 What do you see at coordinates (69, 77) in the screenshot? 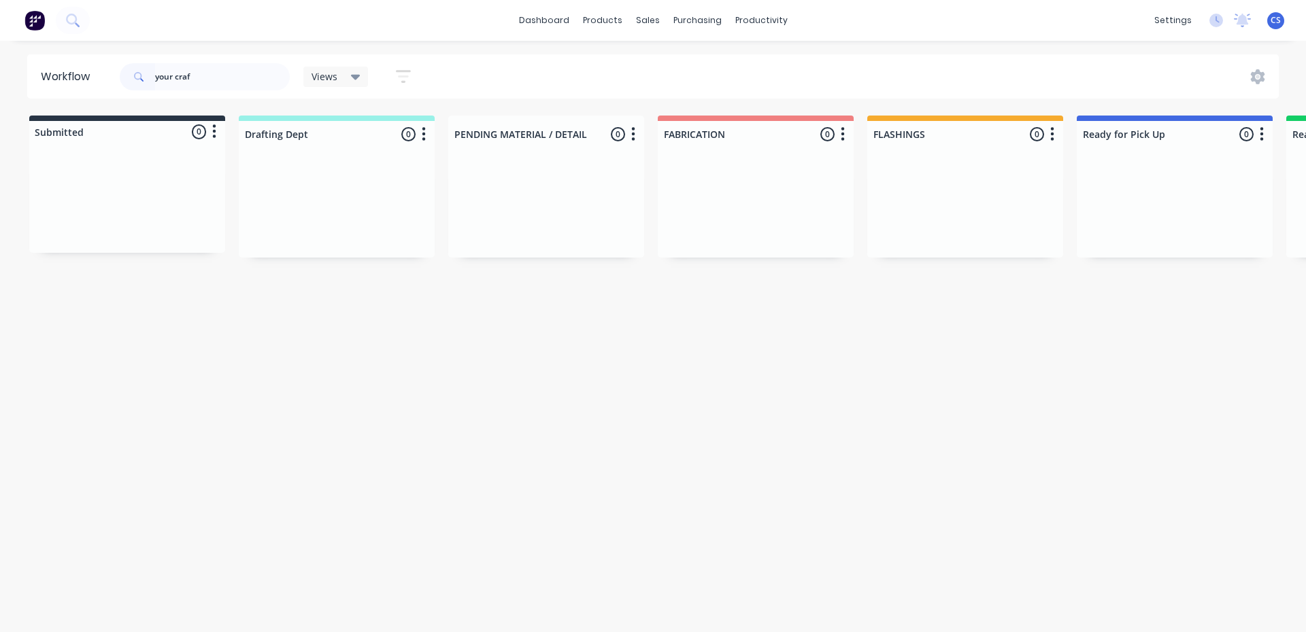
I see `div: Workflow` at bounding box center [69, 77].